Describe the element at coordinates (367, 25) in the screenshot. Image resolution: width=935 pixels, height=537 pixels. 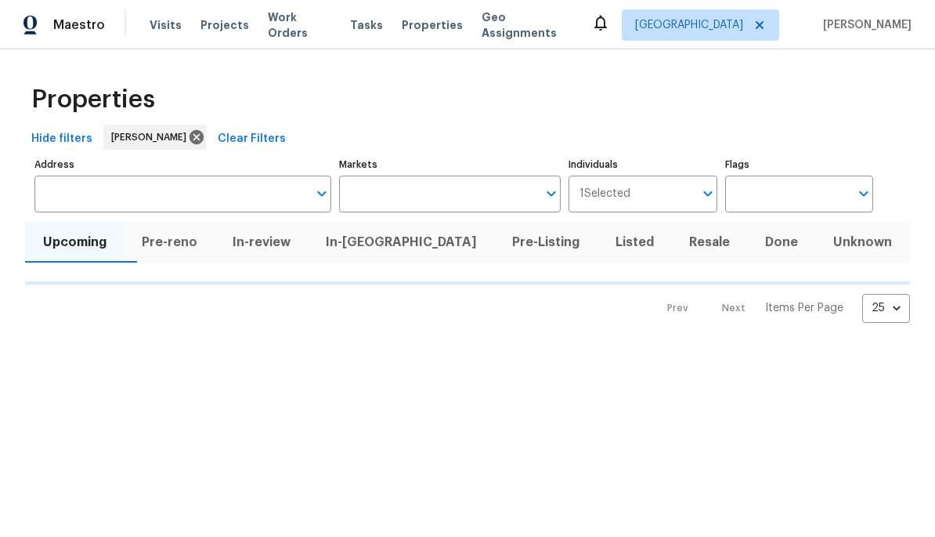
I see `span: Tasks` at that location.